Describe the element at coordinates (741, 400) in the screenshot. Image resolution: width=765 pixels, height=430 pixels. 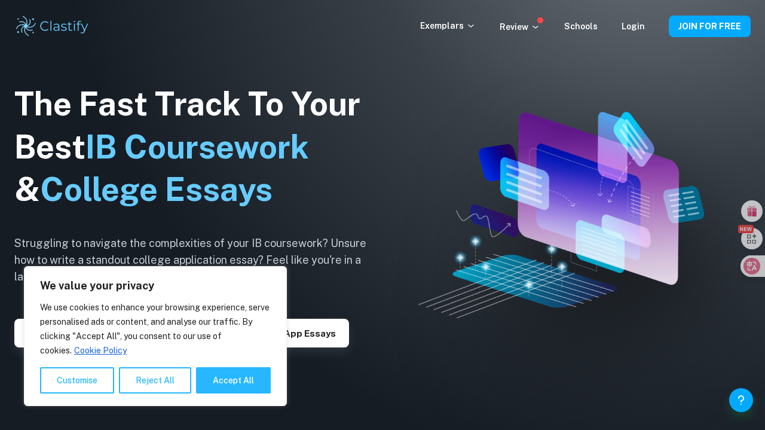
I see `button: Help and Feedback` at that location.